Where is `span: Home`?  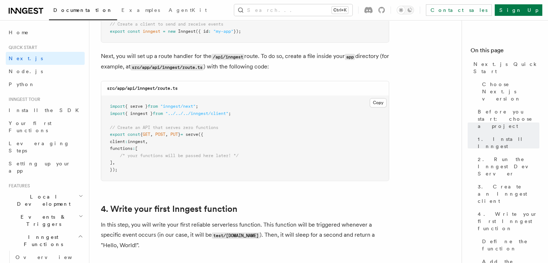 span: Home is located at coordinates (19, 32).